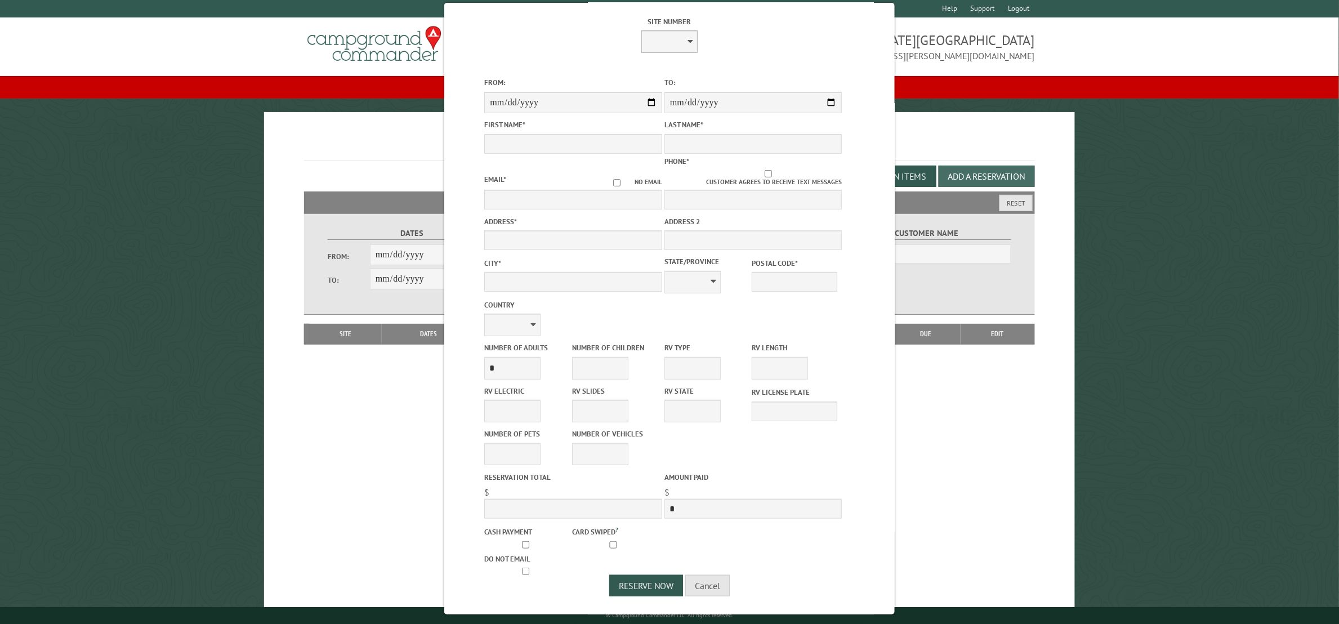 Image resolution: width=1339 pixels, height=624 pixels. What do you see at coordinates (677, 161) in the screenshot?
I see `label: Phone` at bounding box center [677, 161].